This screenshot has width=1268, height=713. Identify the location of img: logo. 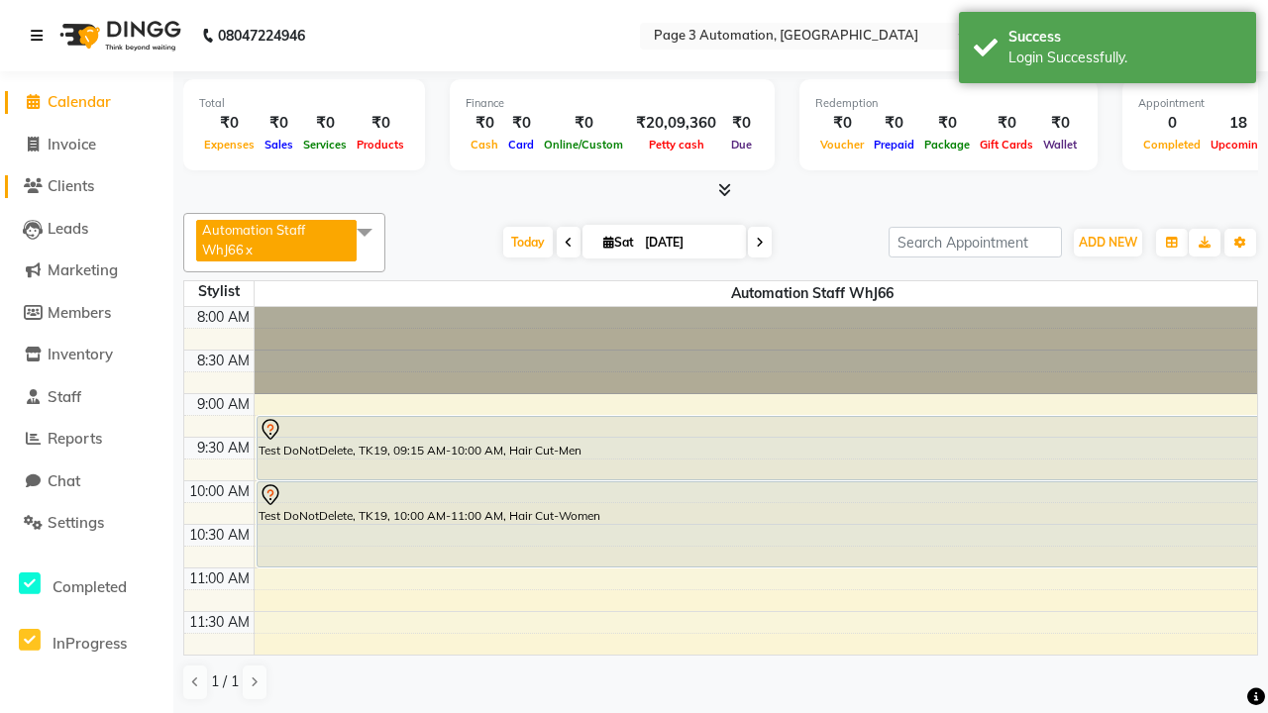
(118, 36).